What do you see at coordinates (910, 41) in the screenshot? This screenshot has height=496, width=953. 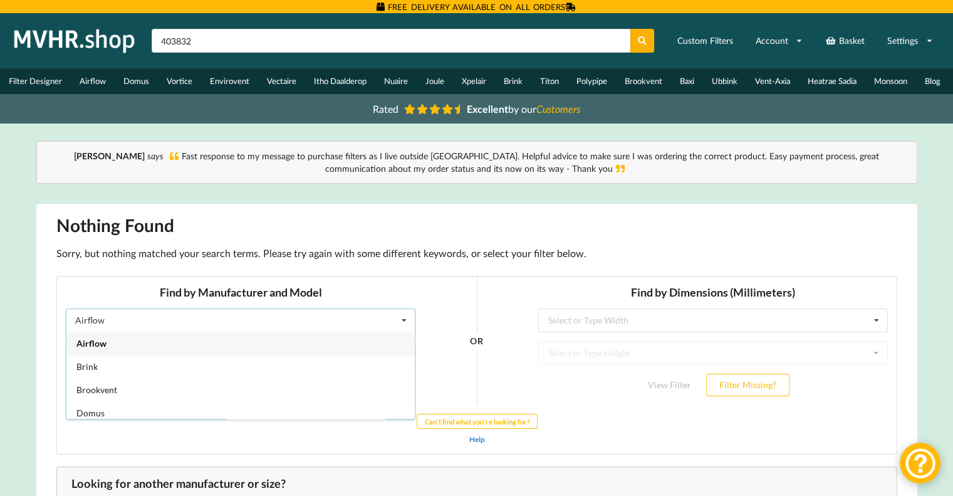 I see `a: Settings` at bounding box center [910, 41].